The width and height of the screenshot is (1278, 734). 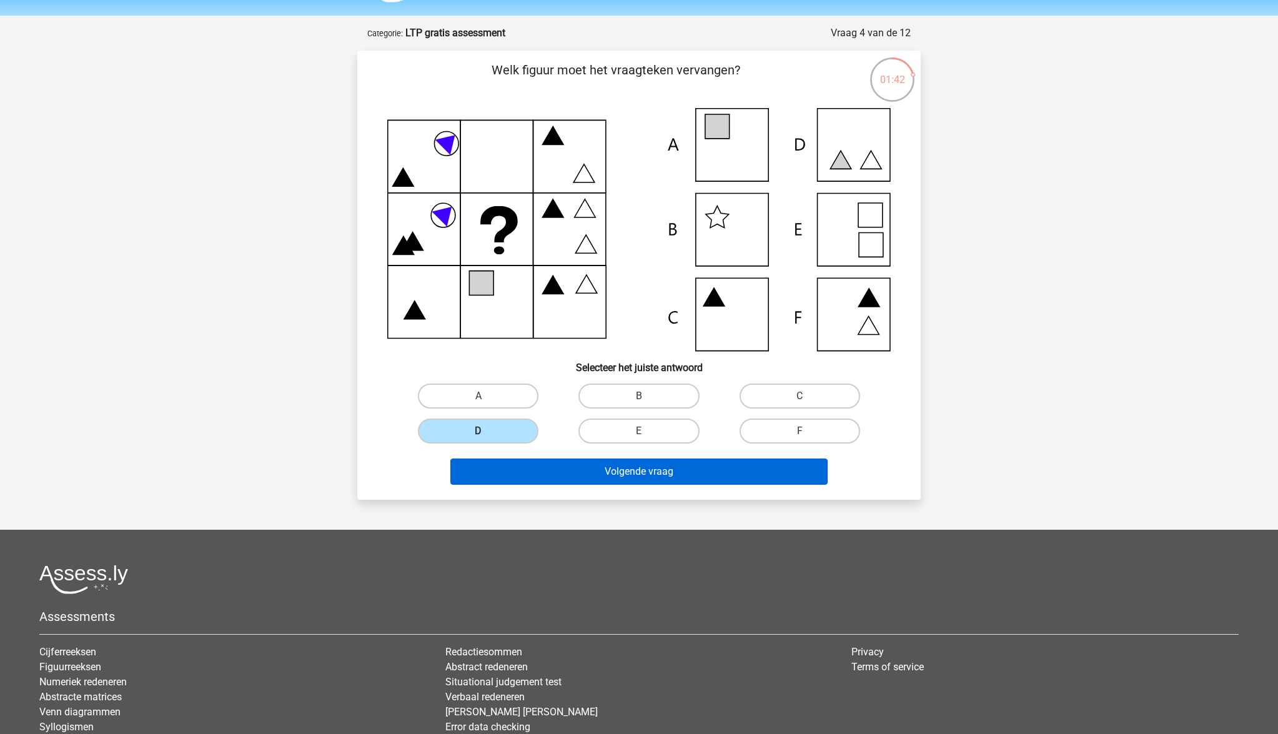 I want to click on label: D, so click(x=478, y=431).